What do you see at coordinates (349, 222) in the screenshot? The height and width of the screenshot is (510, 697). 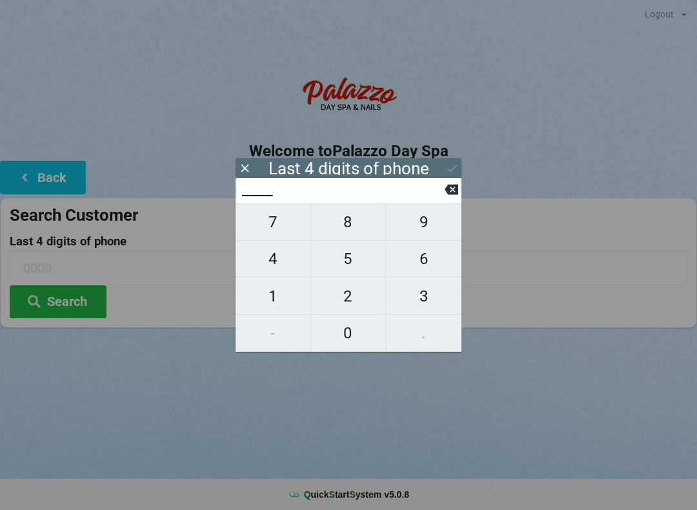 I see `span: 8` at bounding box center [349, 222].